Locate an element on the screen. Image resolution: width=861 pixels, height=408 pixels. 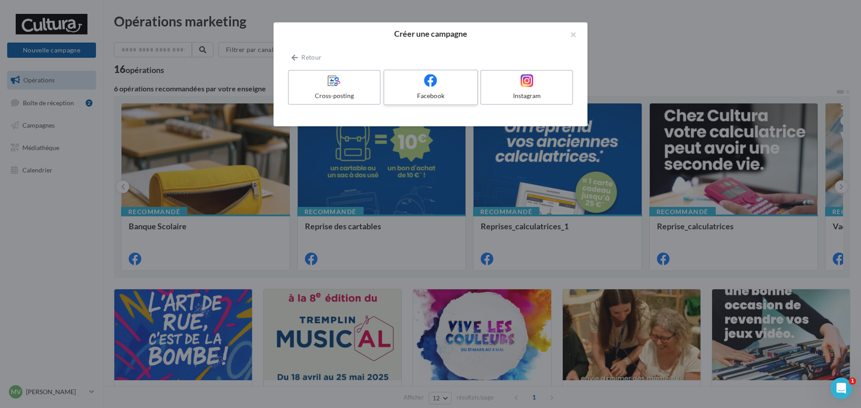
span: 1 is located at coordinates (852, 382).